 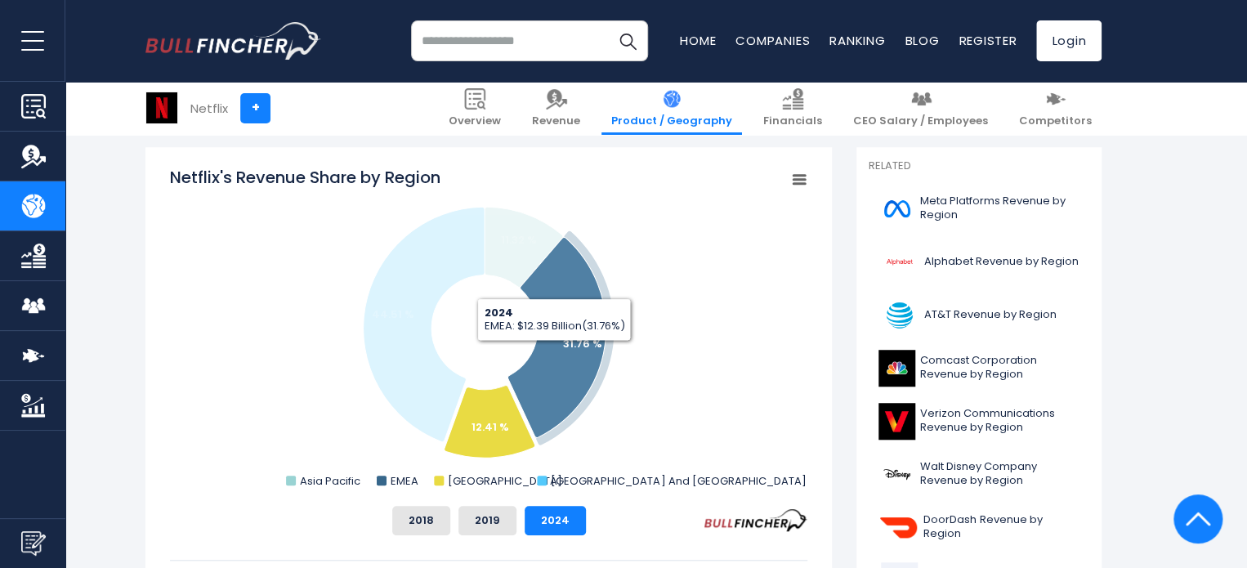 I want to click on text: 11.32 %, so click(x=519, y=239).